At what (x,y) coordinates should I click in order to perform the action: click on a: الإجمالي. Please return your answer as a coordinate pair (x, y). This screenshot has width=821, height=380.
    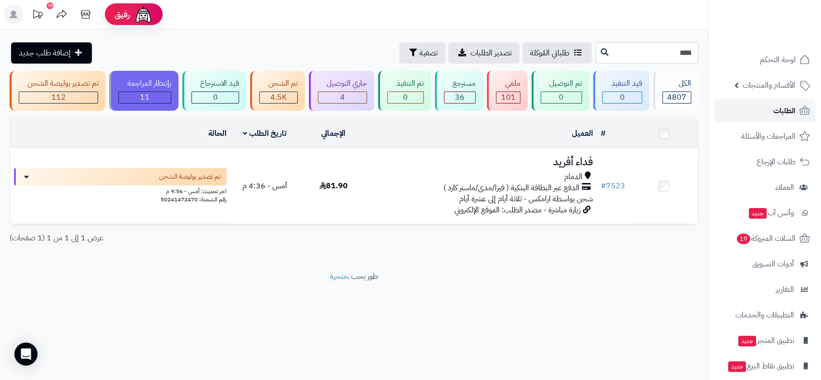
    Looking at the image, I should click on (333, 133).